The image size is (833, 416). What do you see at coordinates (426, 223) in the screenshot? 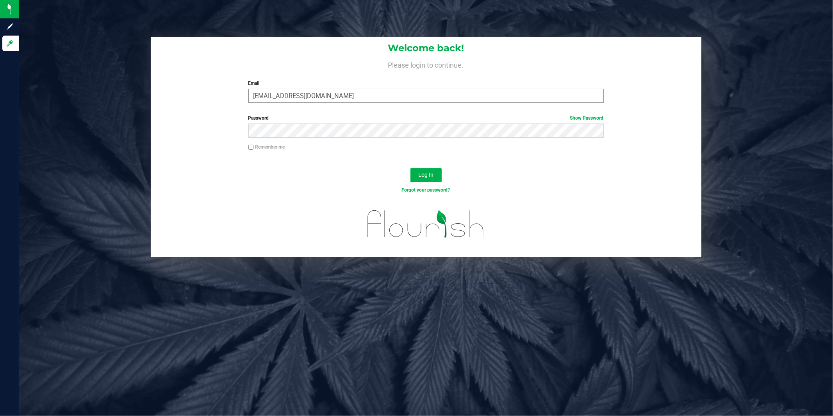
I see `img: flourish_logo.svg` at bounding box center [426, 223].